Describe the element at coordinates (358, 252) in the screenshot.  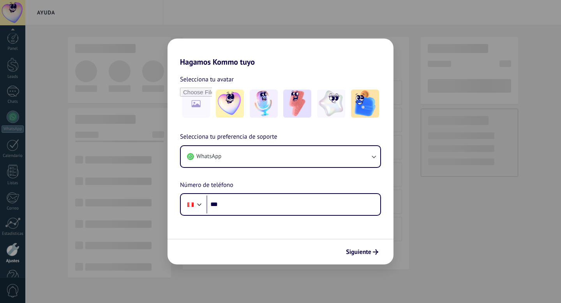
I see `span: Siguiente` at that location.